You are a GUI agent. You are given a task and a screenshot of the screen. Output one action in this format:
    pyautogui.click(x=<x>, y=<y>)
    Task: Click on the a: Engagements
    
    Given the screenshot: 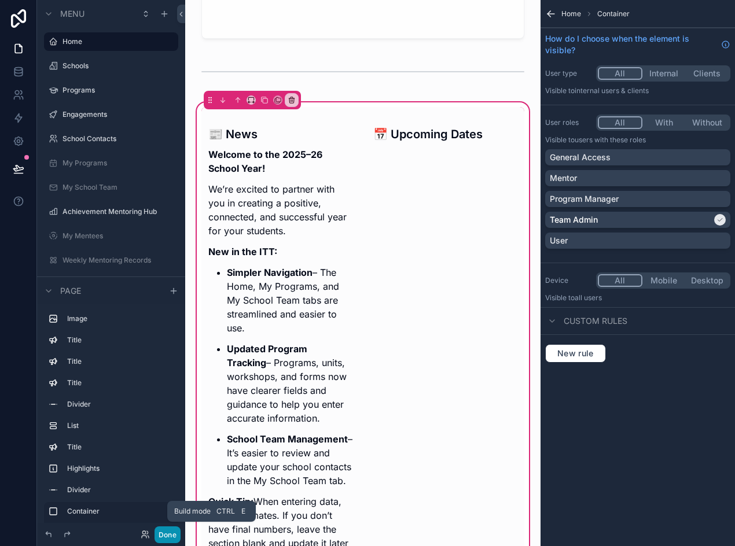 What is the action you would take?
    pyautogui.click(x=119, y=115)
    